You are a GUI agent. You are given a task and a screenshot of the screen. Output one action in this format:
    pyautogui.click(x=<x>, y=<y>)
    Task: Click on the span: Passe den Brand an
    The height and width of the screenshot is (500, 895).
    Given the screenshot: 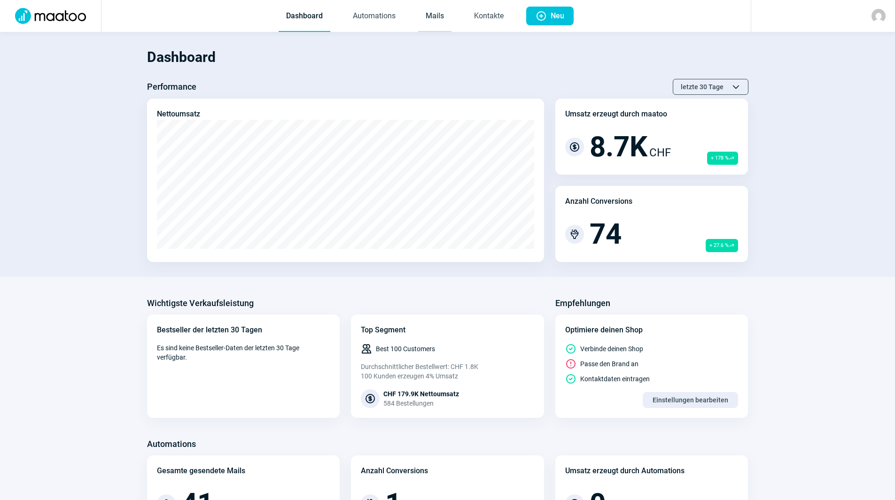 What is the action you would take?
    pyautogui.click(x=609, y=364)
    